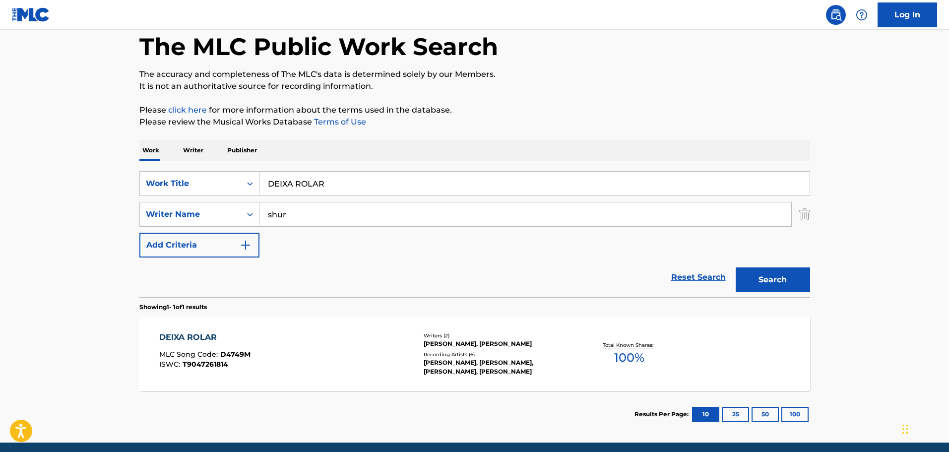  I want to click on div: DEIXA ROLAR, so click(205, 337).